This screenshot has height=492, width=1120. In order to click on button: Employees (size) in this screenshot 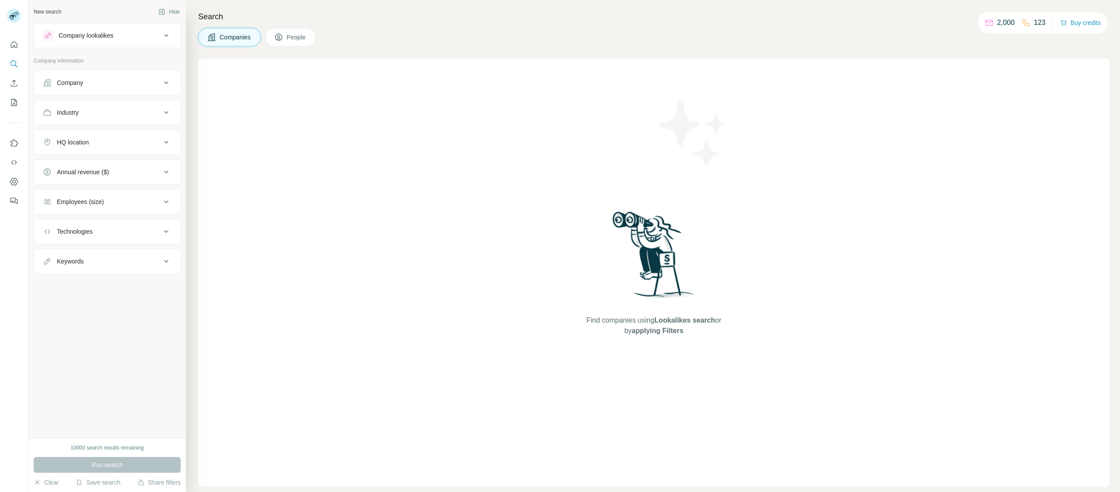, I will do `click(107, 202)`.